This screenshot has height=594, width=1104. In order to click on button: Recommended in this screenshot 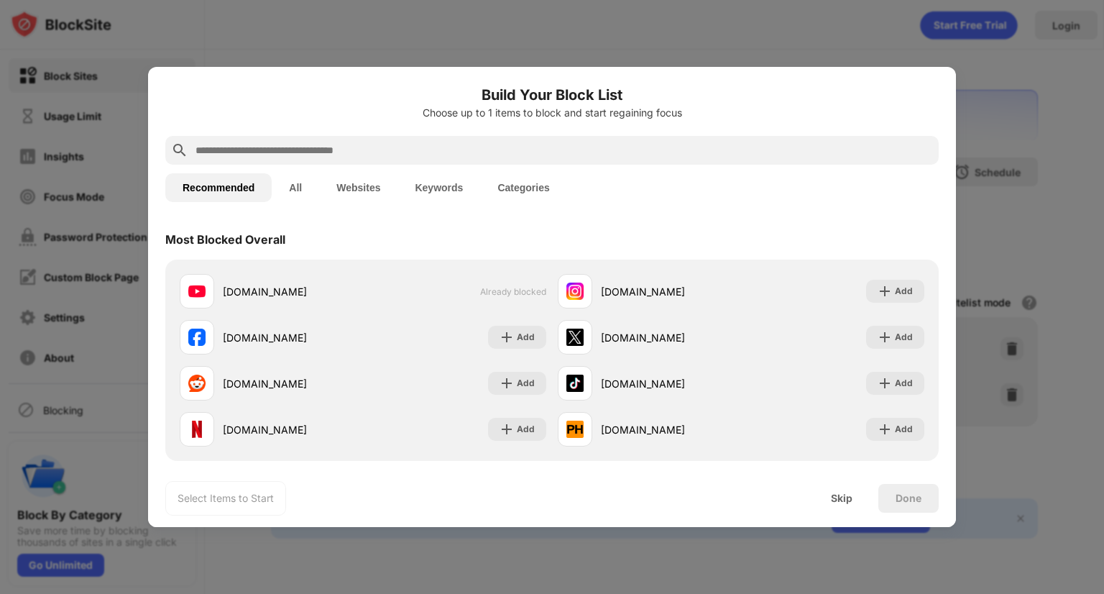, I will do `click(219, 188)`.